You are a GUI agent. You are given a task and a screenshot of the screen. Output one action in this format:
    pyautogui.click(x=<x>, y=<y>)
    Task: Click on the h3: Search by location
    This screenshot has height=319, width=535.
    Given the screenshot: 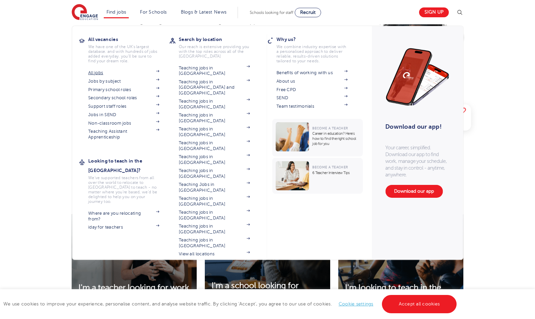 What is the action you would take?
    pyautogui.click(x=219, y=39)
    